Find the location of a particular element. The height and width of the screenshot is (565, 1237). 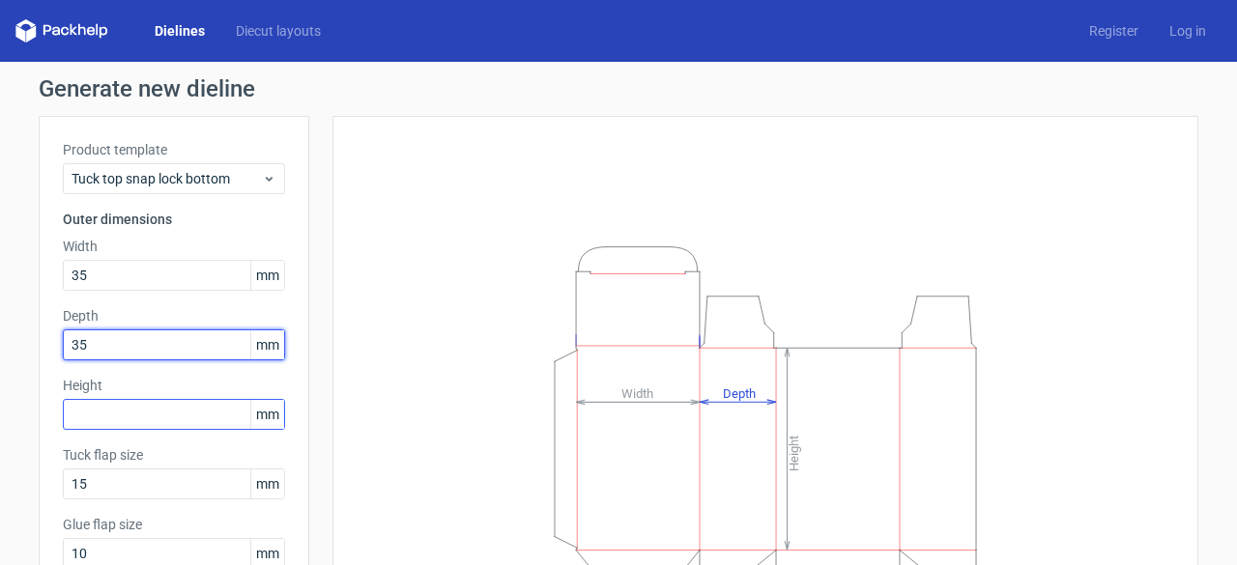

a: Log in is located at coordinates (1187, 31).